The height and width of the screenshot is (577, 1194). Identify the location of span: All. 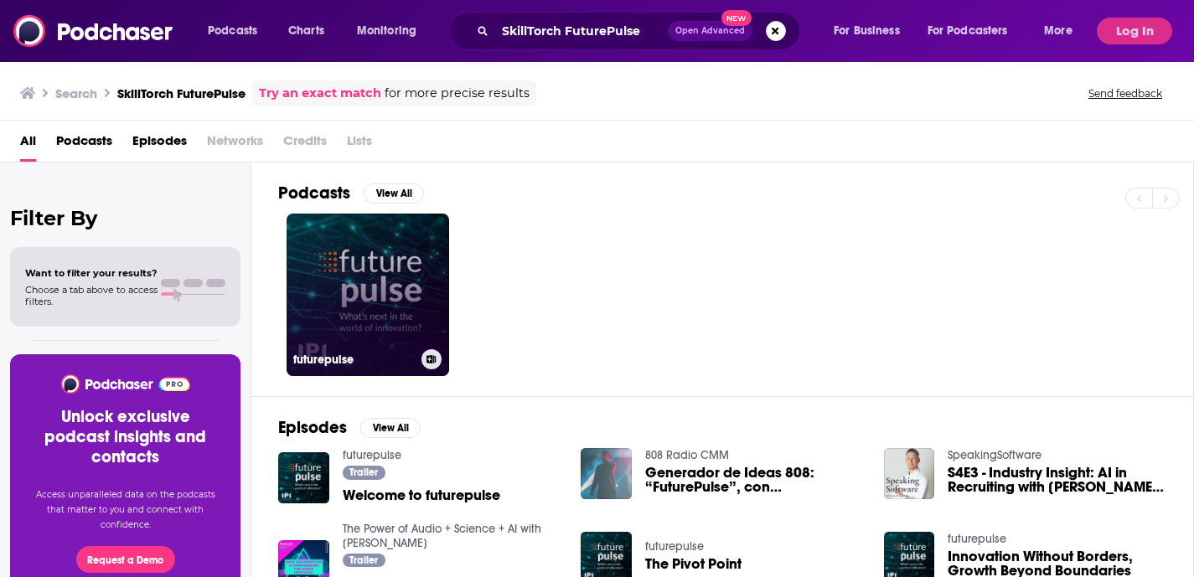
(28, 144).